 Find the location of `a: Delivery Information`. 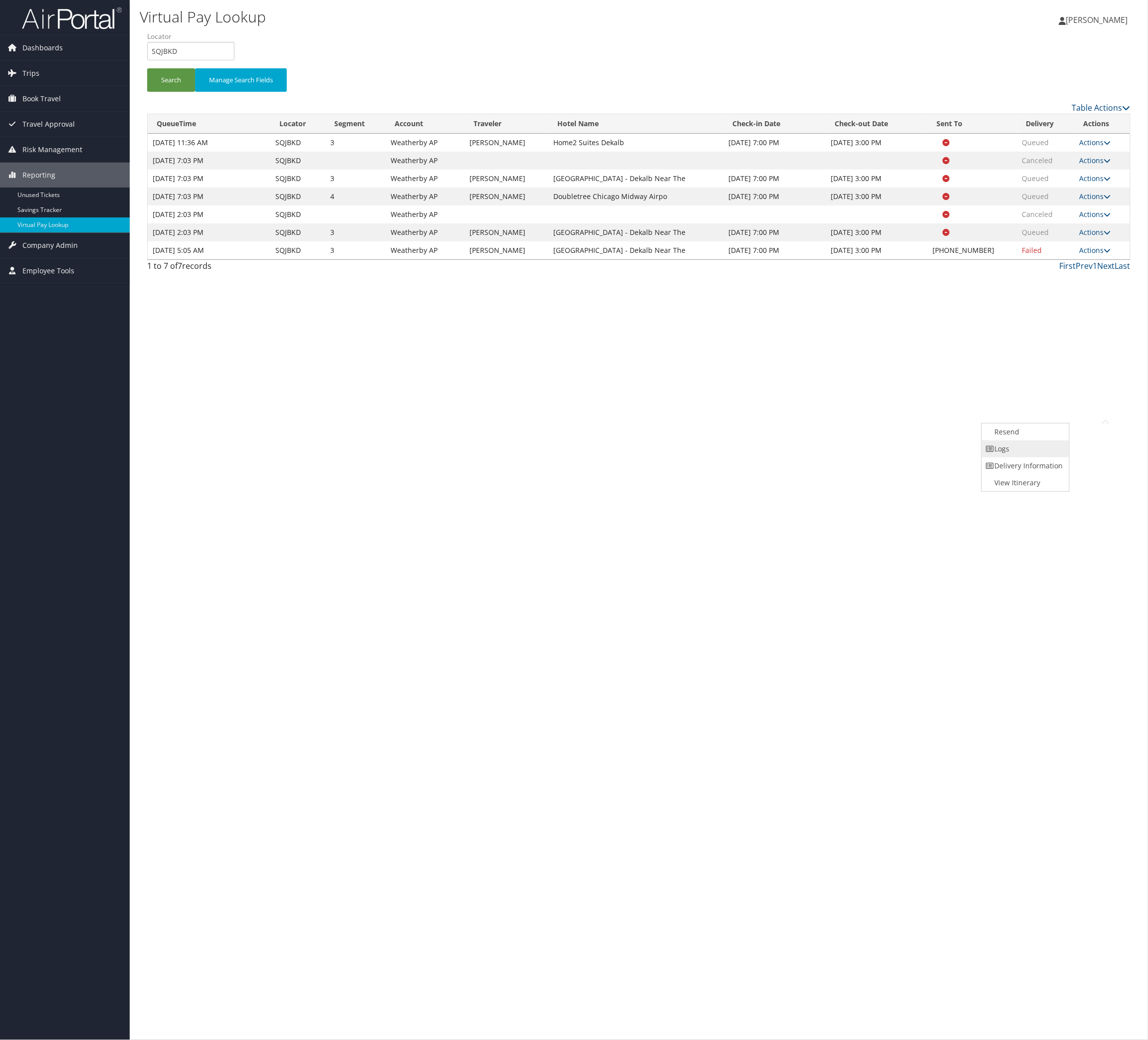

a: Delivery Information is located at coordinates (1024, 466).